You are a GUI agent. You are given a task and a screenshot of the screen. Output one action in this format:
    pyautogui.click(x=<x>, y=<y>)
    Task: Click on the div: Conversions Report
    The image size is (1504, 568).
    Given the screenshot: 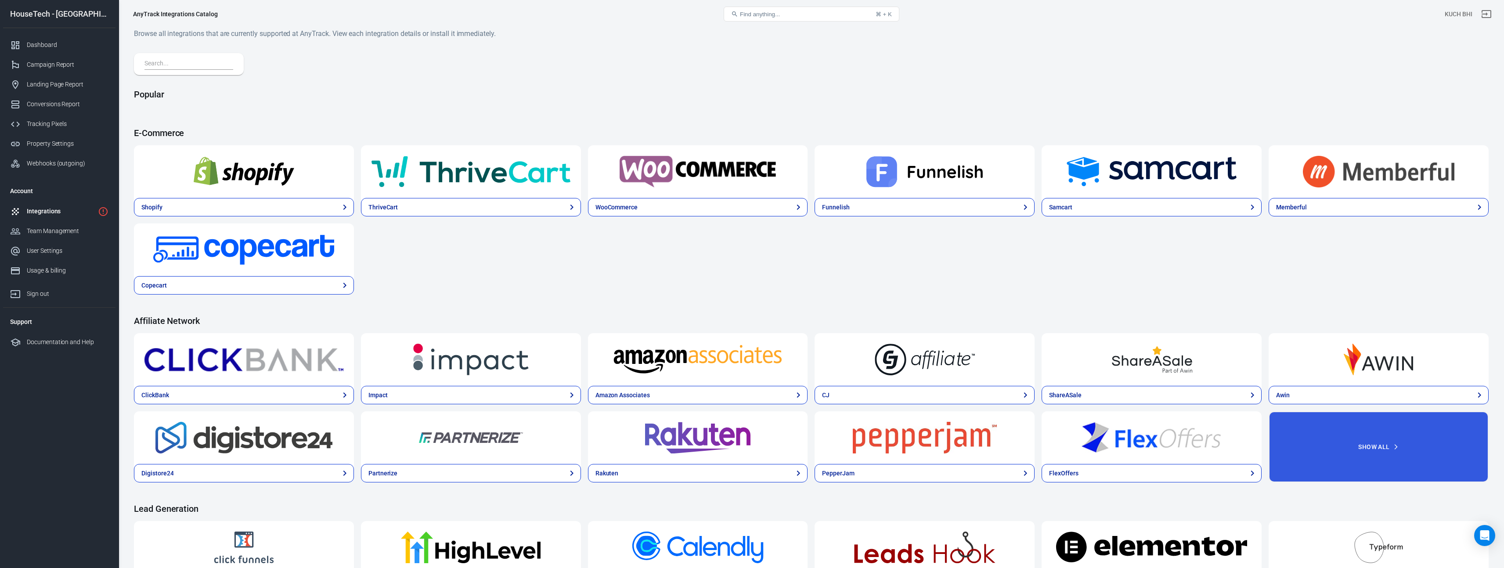 What is the action you would take?
    pyautogui.click(x=68, y=104)
    